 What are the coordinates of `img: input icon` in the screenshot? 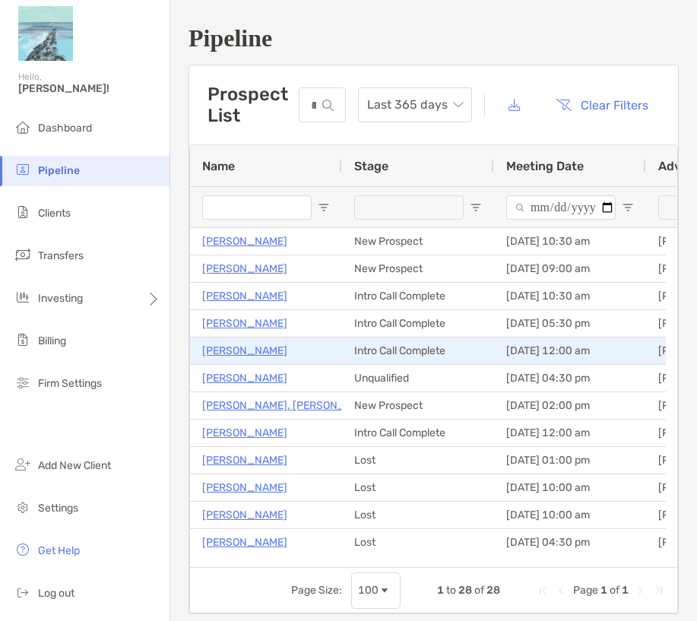 It's located at (328, 105).